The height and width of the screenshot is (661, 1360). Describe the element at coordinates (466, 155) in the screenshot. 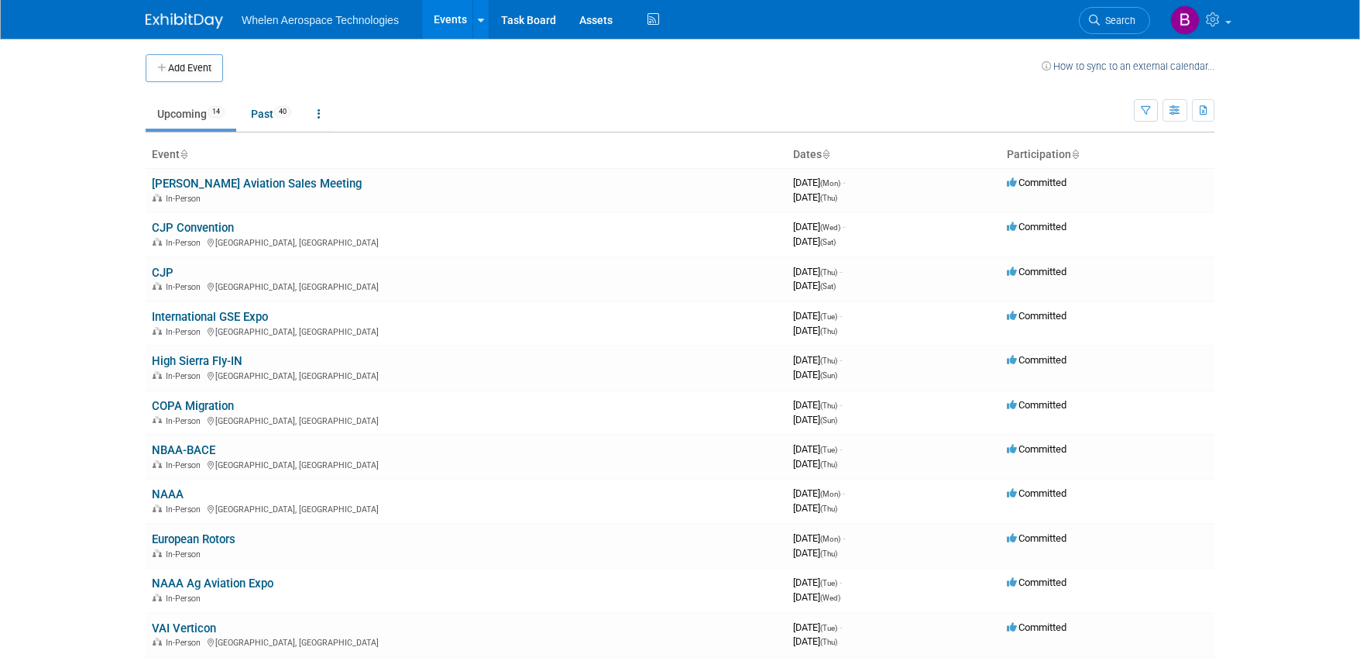

I see `th: Event` at that location.